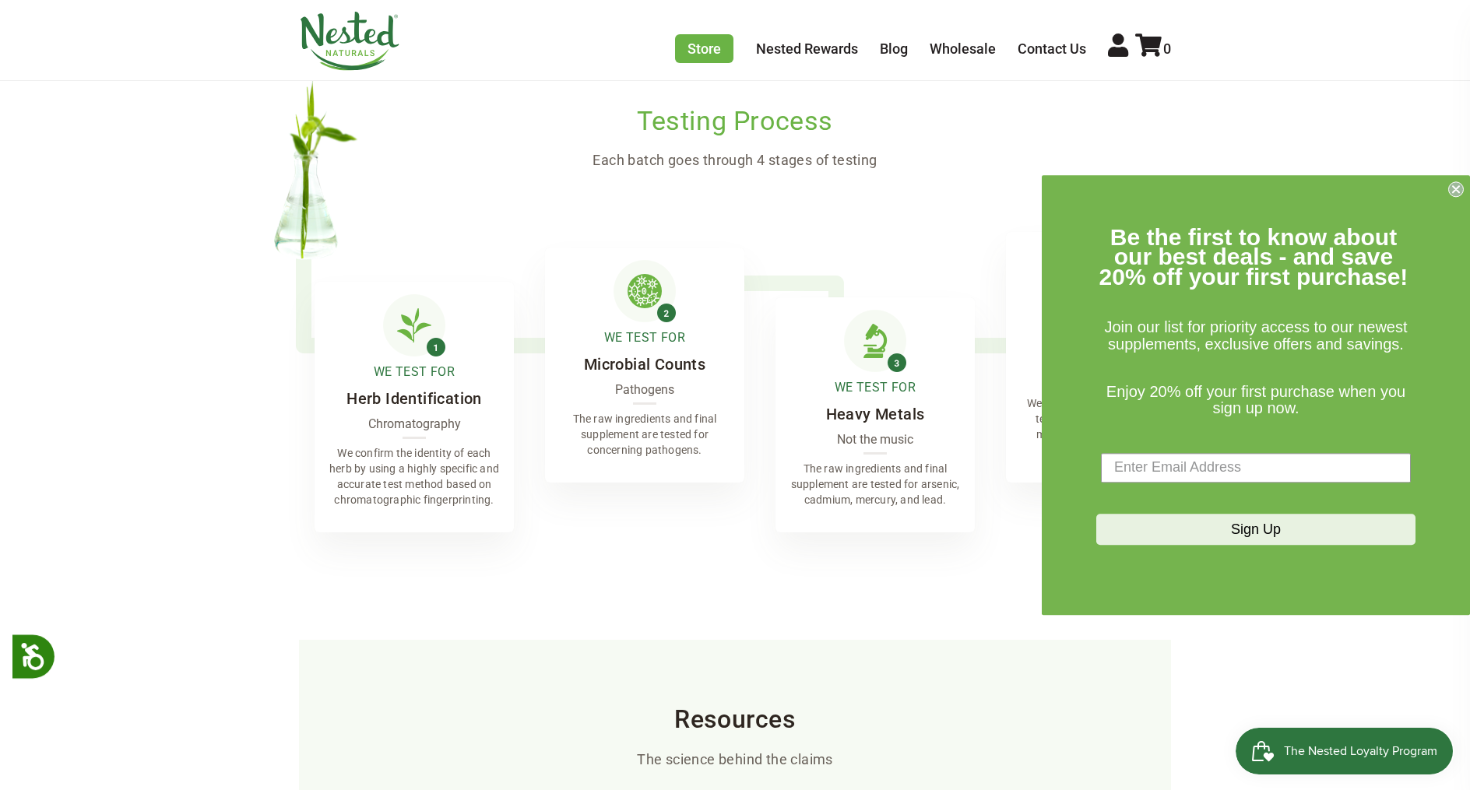 Image resolution: width=1470 pixels, height=790 pixels. I want to click on p: We work with third party labs to test the amount of vitamins, minerals, and specific active ingre..., so click(1105, 427).